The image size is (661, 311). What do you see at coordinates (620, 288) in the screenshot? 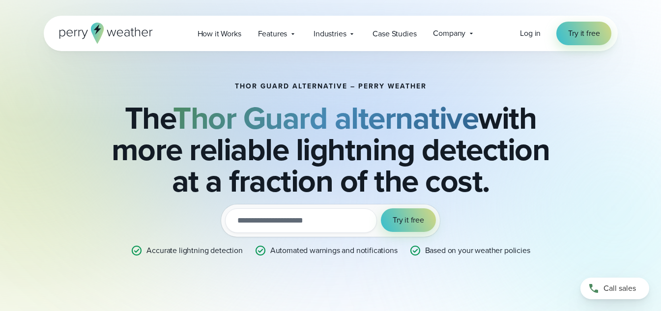
I see `span: Call sales` at bounding box center [620, 288].